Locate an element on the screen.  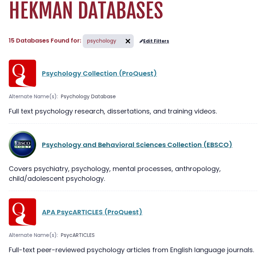
a: Edit Filters is located at coordinates (154, 41).